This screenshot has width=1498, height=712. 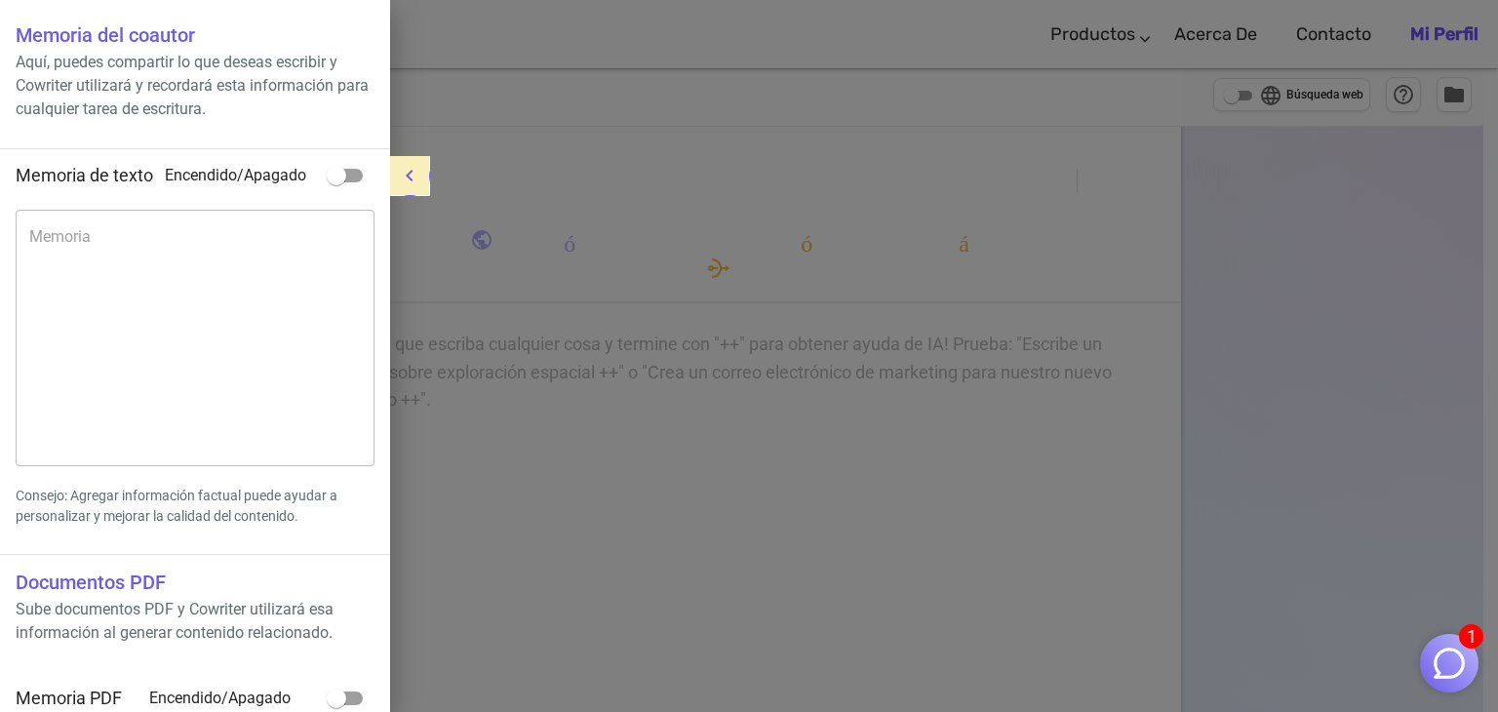 I want to click on font: Memoria PDF, so click(x=68, y=698).